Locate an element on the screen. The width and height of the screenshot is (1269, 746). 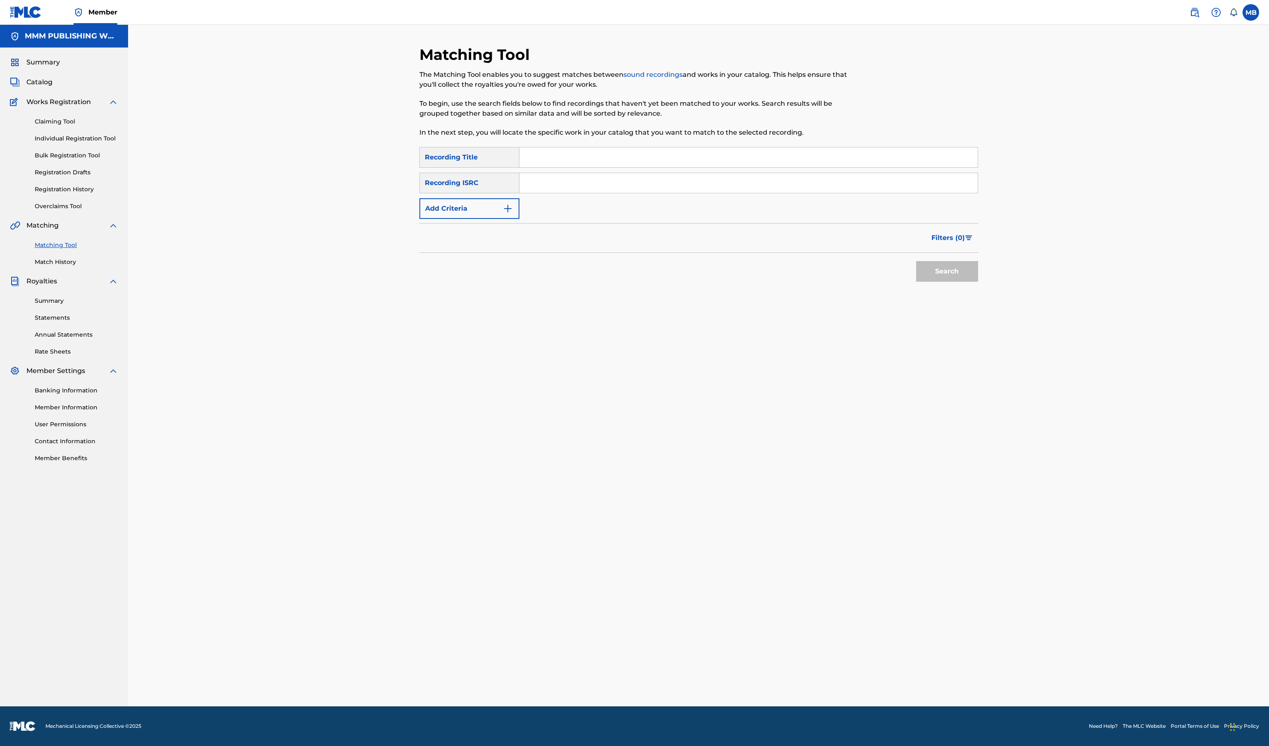
img: Top Rightsholder is located at coordinates (79, 12).